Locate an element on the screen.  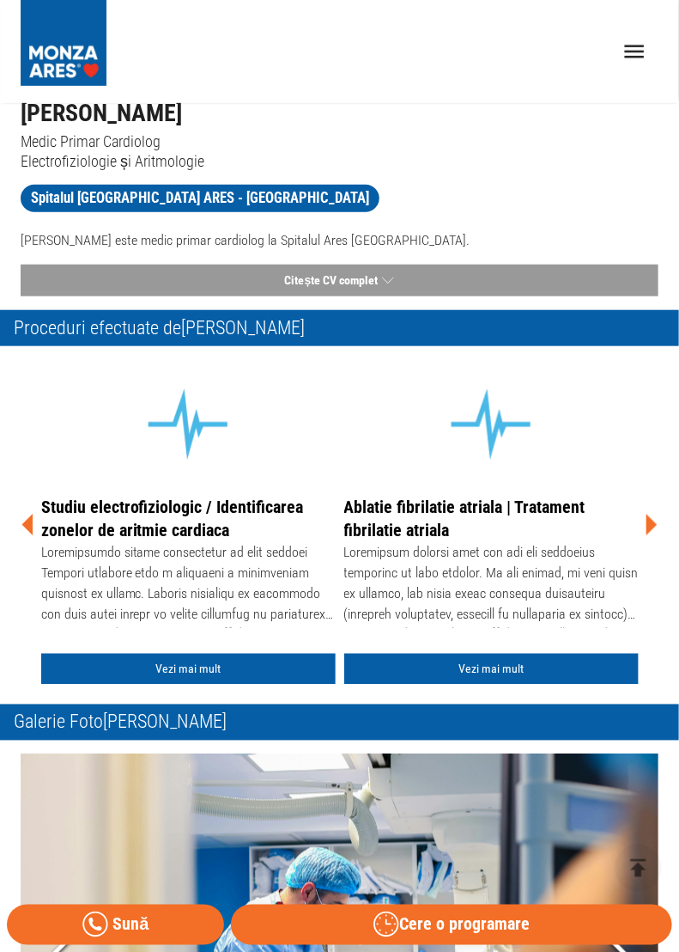
div: Loremipsumdo sitame consectetur ad elit seddoei Tempori utlabore etdo m aliquaeni a minimveniam q... is located at coordinates (188, 585).